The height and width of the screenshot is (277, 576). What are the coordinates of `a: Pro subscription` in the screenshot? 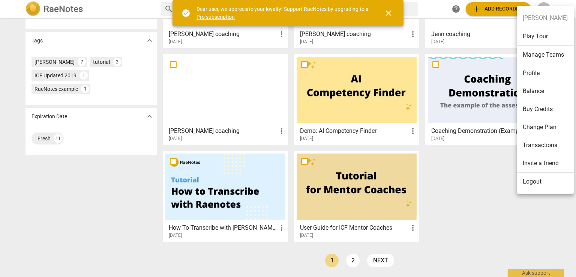 It's located at (216, 17).